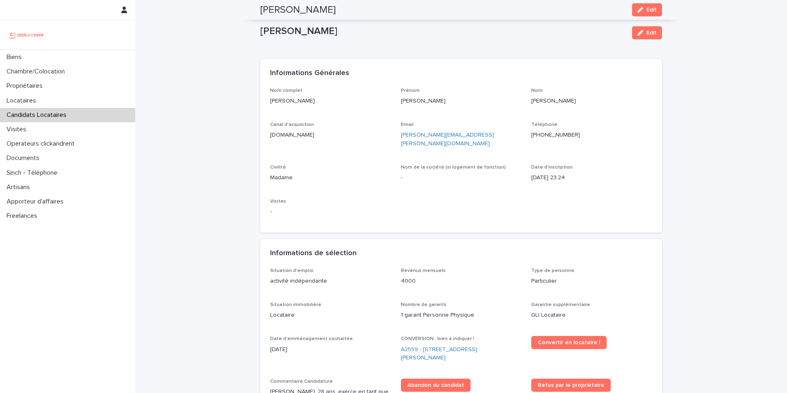 Image resolution: width=787 pixels, height=393 pixels. What do you see at coordinates (410, 91) in the screenshot?
I see `span: Prénom` at bounding box center [410, 91].